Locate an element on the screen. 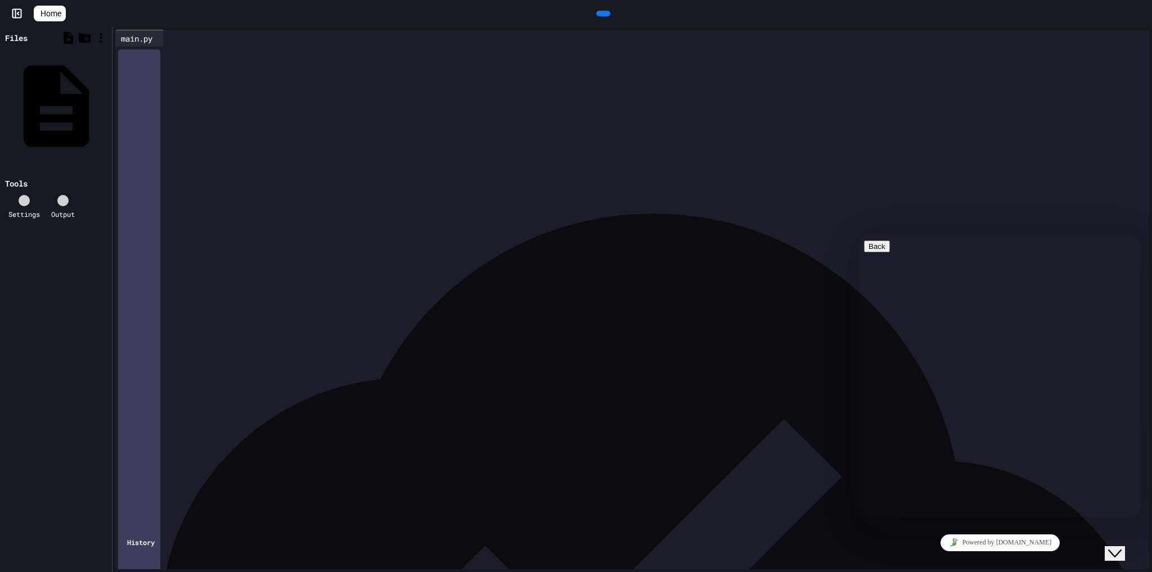 Image resolution: width=1152 pixels, height=572 pixels. div: Tools is located at coordinates (16, 183).